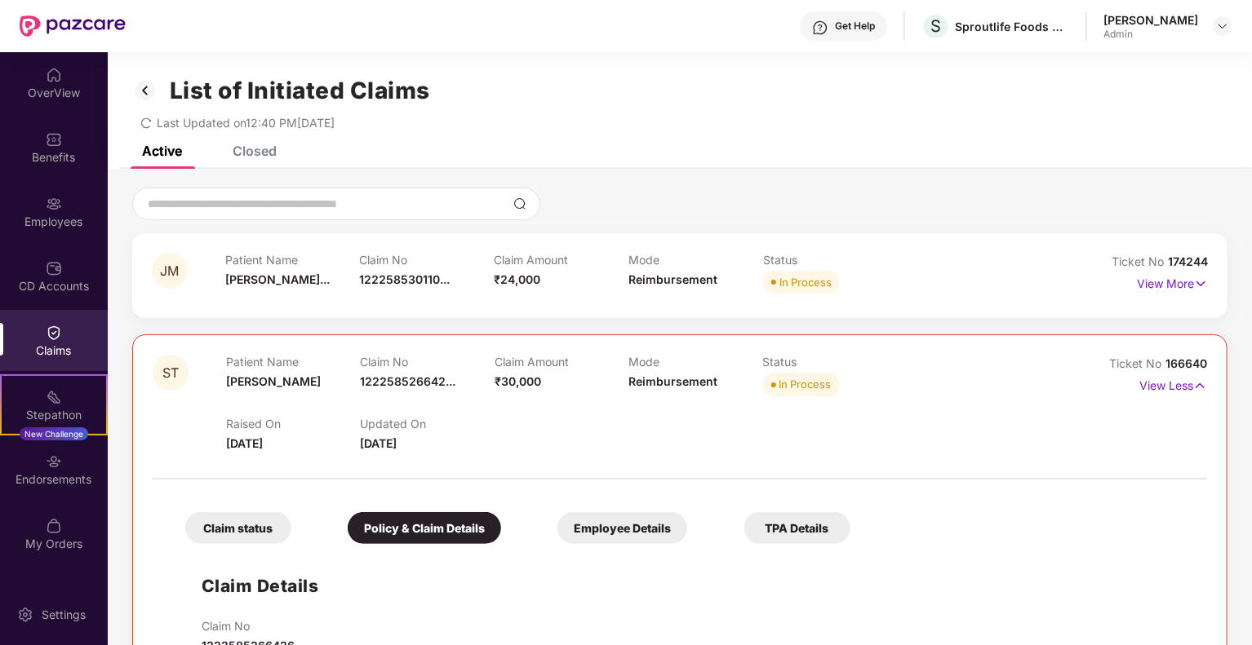 The height and width of the screenshot is (645, 1252). What do you see at coordinates (520, 204) in the screenshot?
I see `img: svg+xml;base64,PHN2ZyBpZD0iU2VhcmNoLTMyeDMyIiB4bWxucz0iaHR0cDovL3d3dy53My5vcmcvMjAwMC9zdmciIHdpZH...` at bounding box center [520, 204].